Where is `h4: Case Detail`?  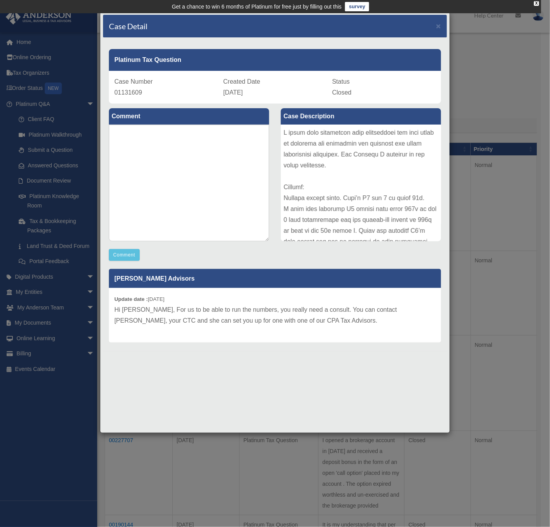 h4: Case Detail is located at coordinates (128, 26).